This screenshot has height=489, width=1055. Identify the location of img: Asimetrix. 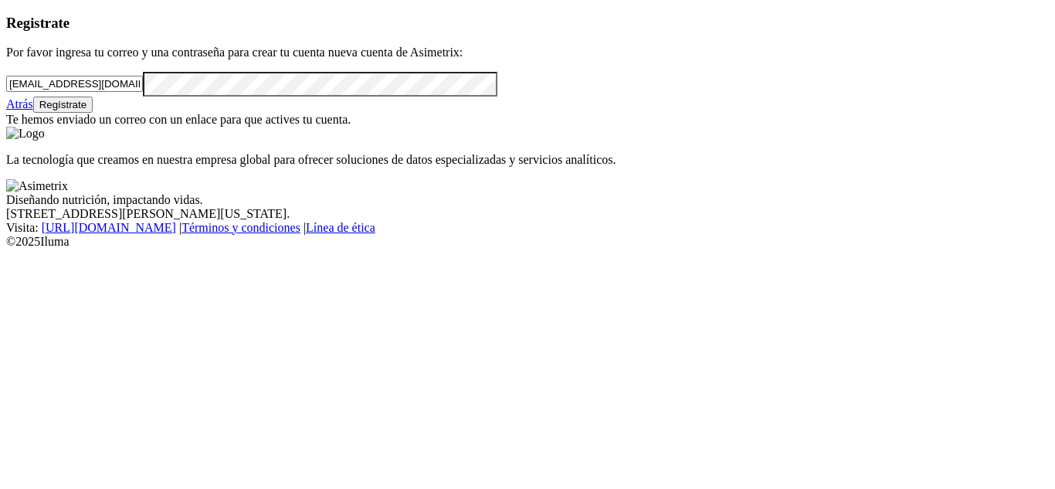
(37, 186).